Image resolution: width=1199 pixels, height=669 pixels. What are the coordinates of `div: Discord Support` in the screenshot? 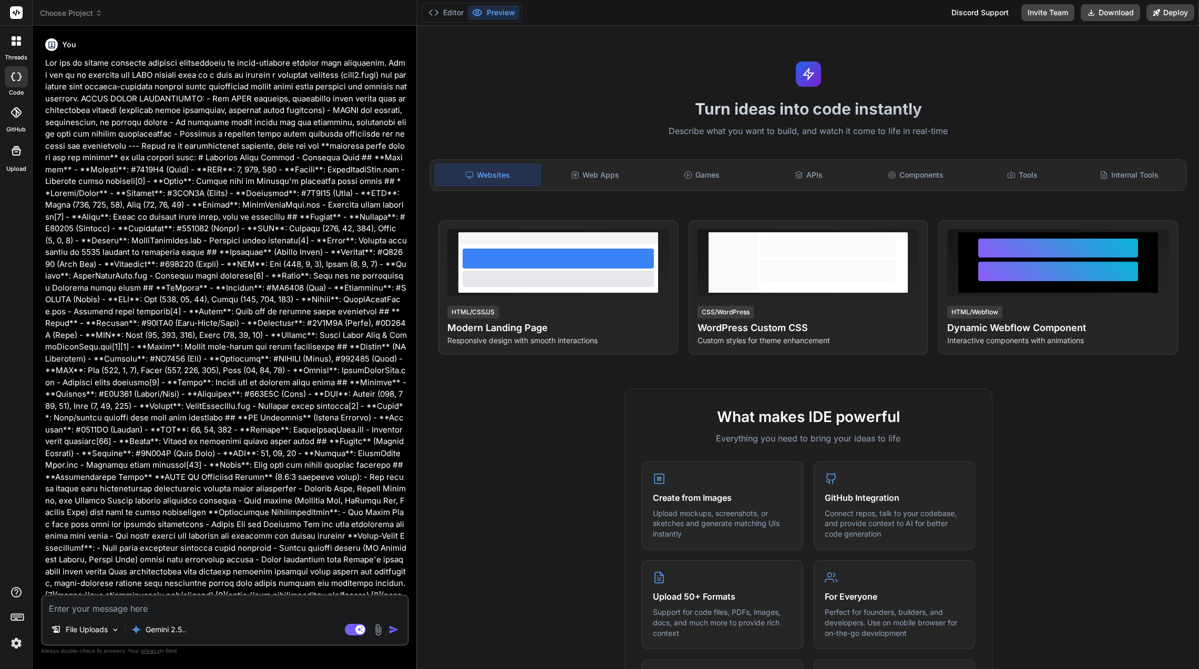 It's located at (980, 13).